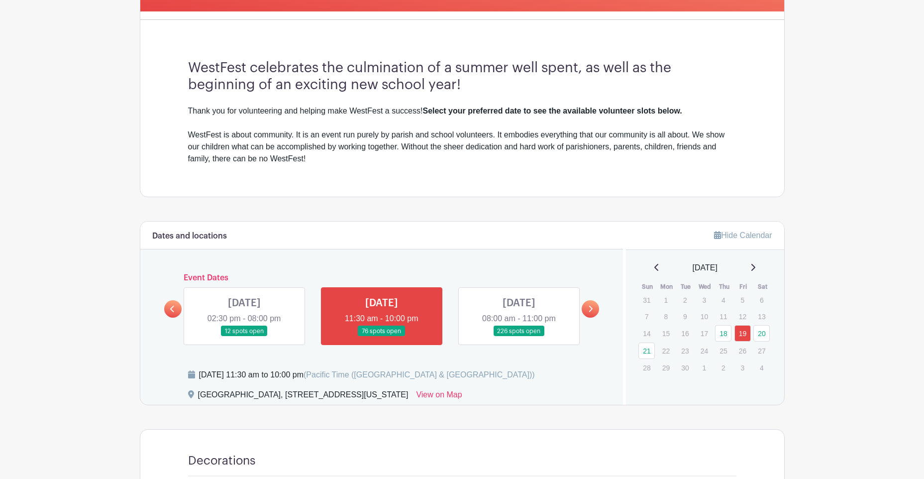 This screenshot has height=479, width=924. What do you see at coordinates (743, 235) in the screenshot?
I see `a: Hide Calendar` at bounding box center [743, 235].